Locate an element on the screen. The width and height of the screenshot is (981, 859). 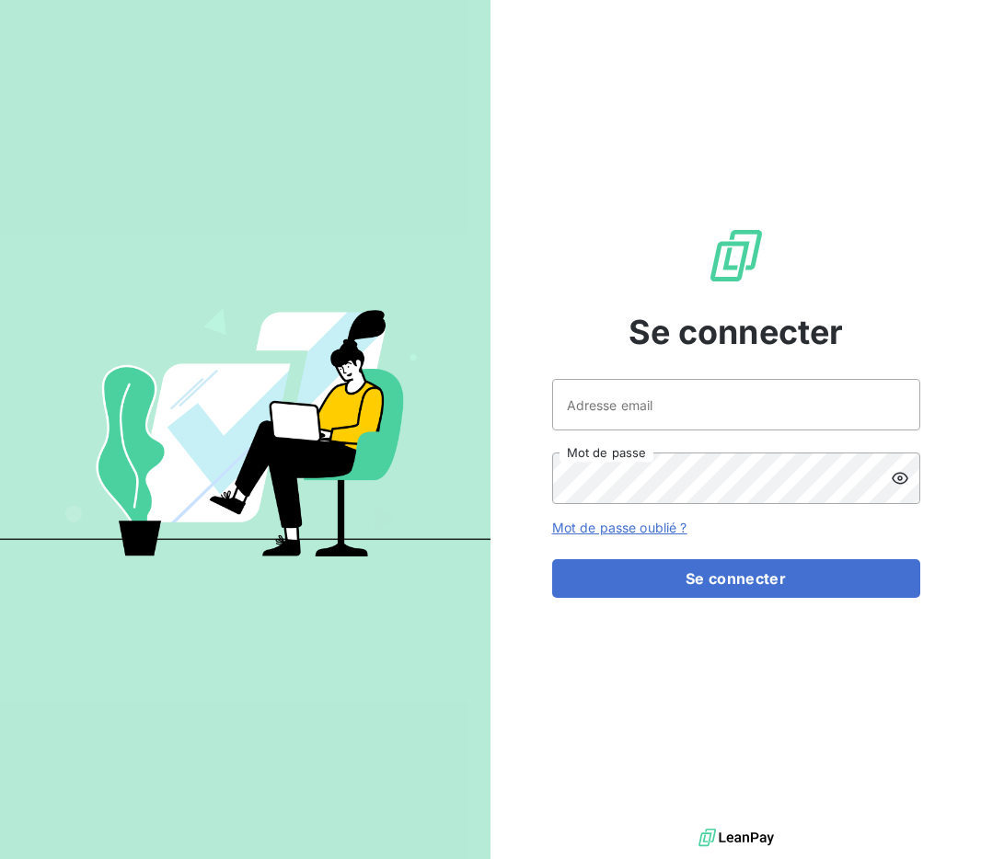
img: logo is located at coordinates (736, 838).